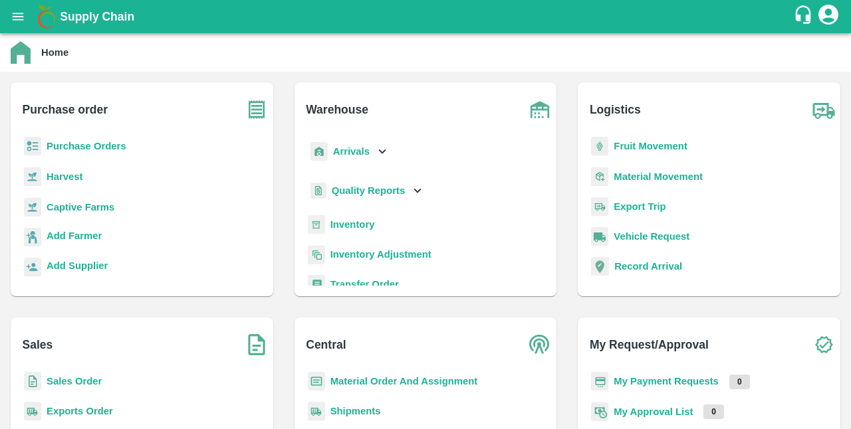 The width and height of the screenshot is (851, 429). I want to click on img: farmer, so click(33, 237).